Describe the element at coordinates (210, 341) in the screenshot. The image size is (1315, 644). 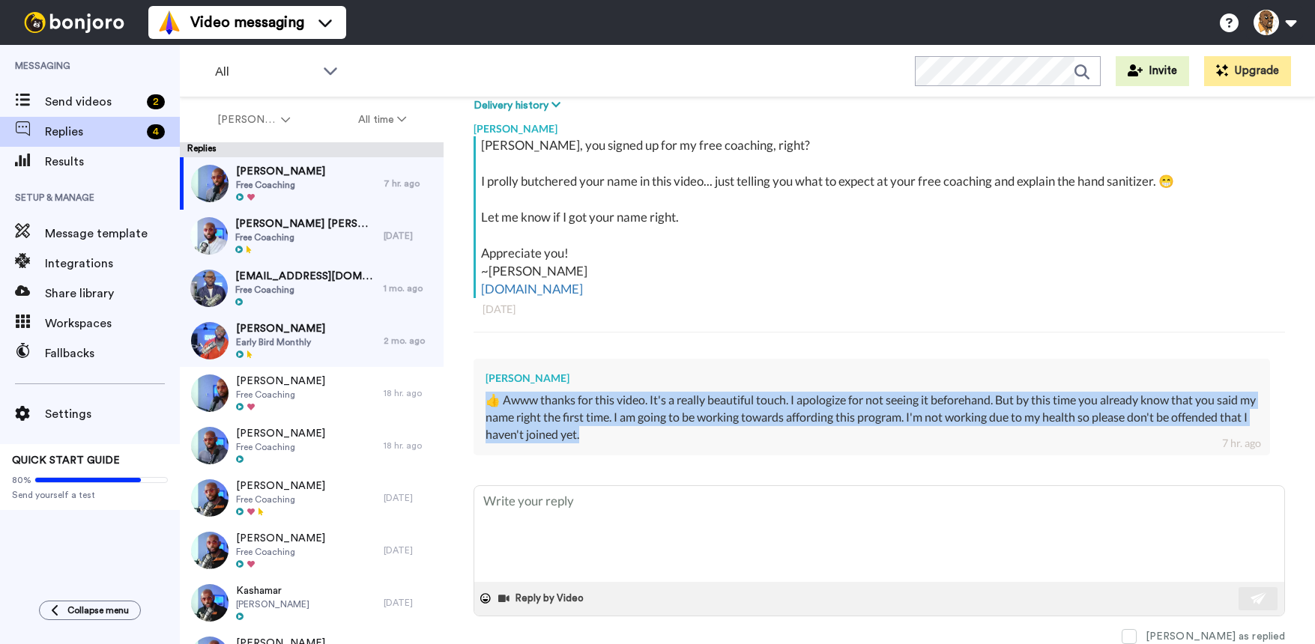
I see `img: 04d2256d-6dbd-43e3-bc73-0bd732d60854-thumb.jpg` at that location.